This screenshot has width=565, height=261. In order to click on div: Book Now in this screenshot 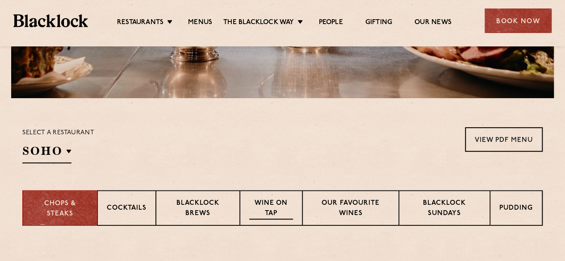, I will do `click(518, 21)`.